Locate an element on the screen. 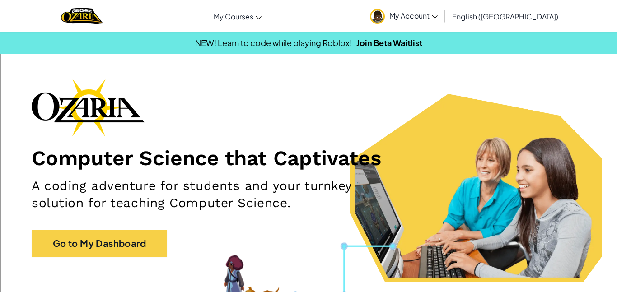 The height and width of the screenshot is (292, 617). h2: A coding adventure for students and your turnkey solution for teaching Computer Science. is located at coordinates (217, 195).